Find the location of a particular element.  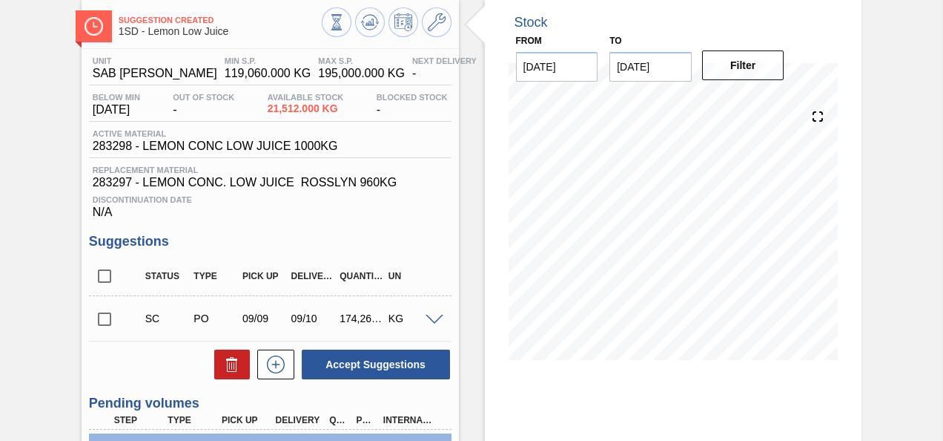

span: Blocked Stock is located at coordinates (412, 97).